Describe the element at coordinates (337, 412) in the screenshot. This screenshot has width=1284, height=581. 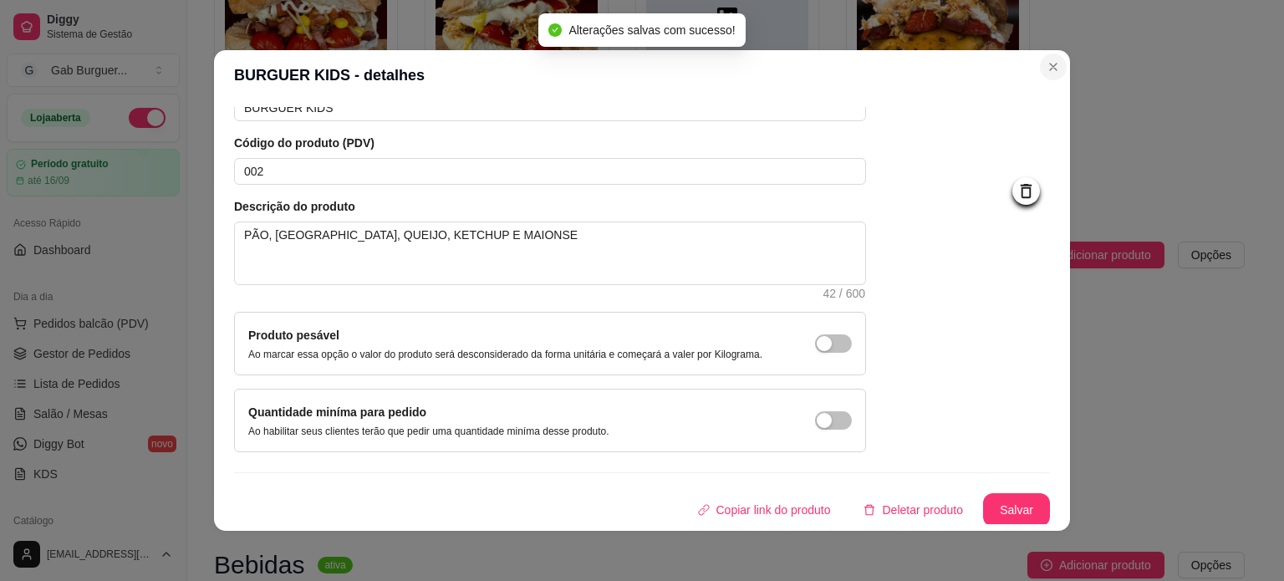
I see `label: Quantidade miníma para pedido` at that location.